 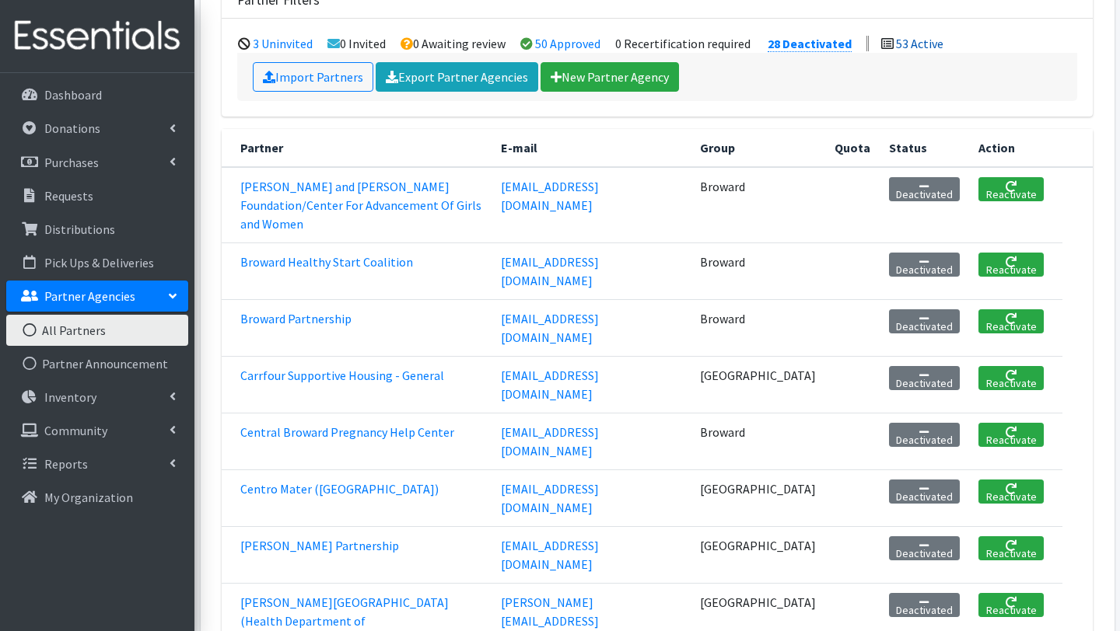 I want to click on p: Inventory, so click(x=70, y=397).